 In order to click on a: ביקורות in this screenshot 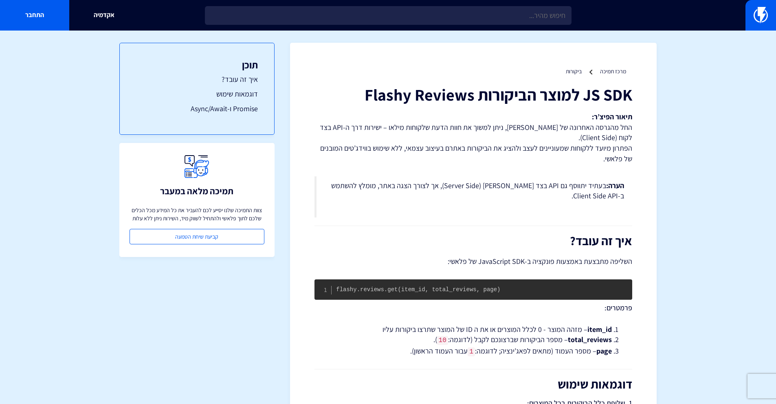, I will do `click(573, 71)`.